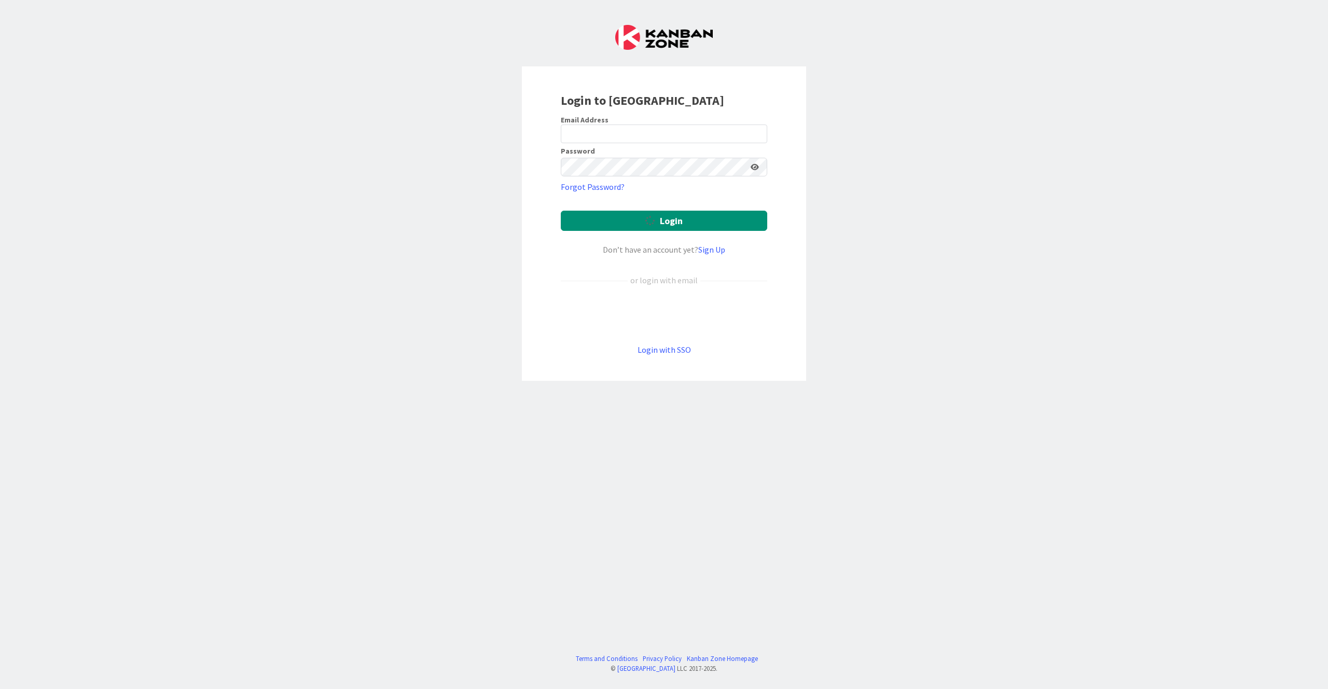  What do you see at coordinates (712, 249) in the screenshot?
I see `a: Sign Up` at bounding box center [712, 249].